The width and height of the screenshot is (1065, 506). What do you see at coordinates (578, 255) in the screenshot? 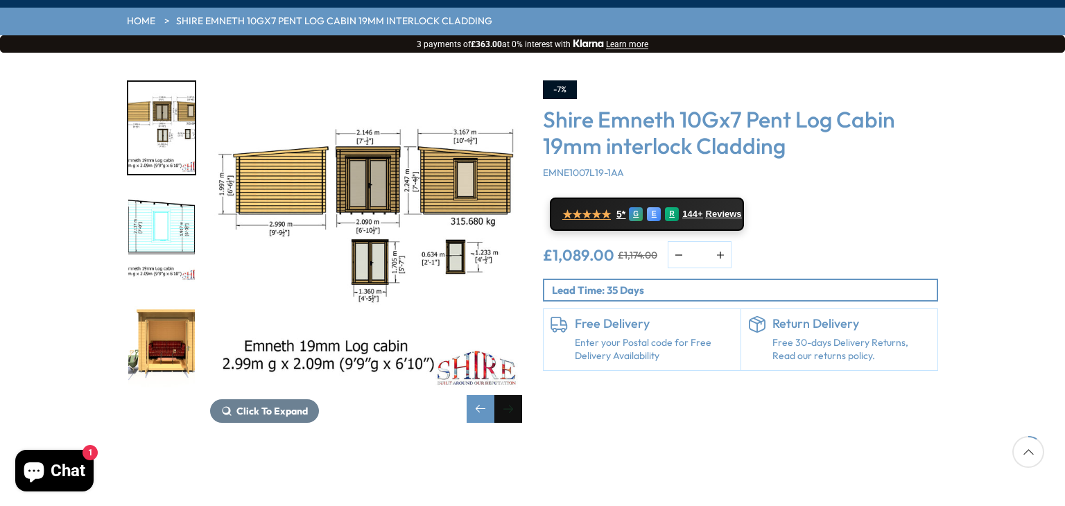
I see `ins: £1,089.00` at bounding box center [578, 255].